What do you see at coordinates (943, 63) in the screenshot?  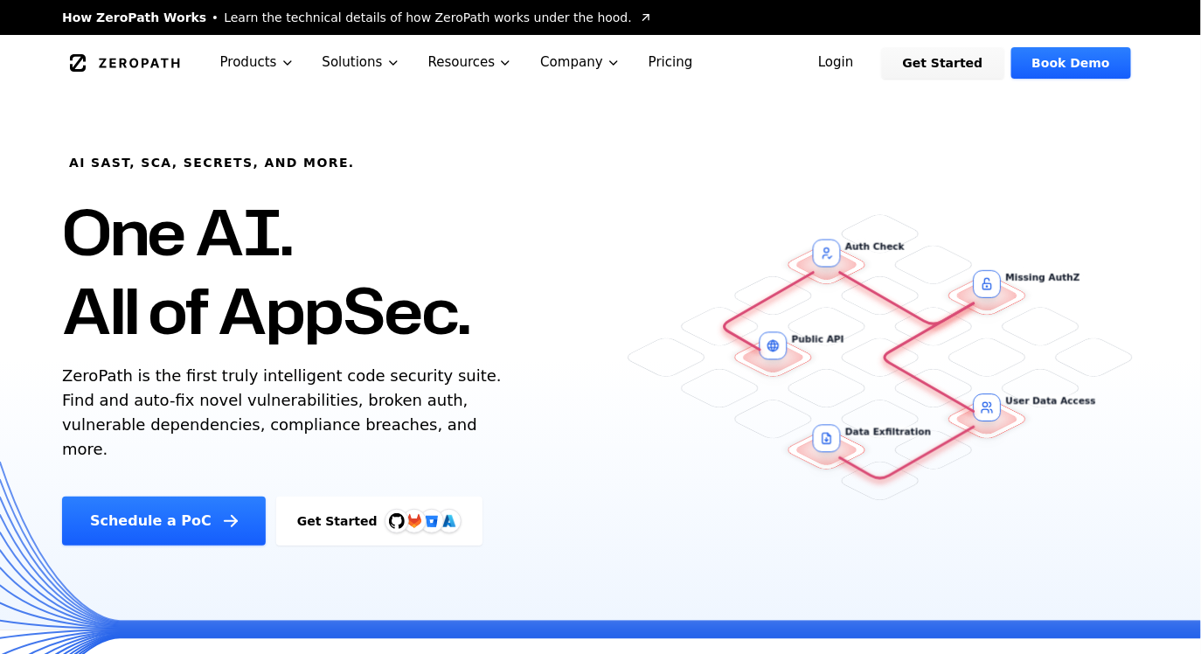 I see `a: Get Started` at bounding box center [943, 63].